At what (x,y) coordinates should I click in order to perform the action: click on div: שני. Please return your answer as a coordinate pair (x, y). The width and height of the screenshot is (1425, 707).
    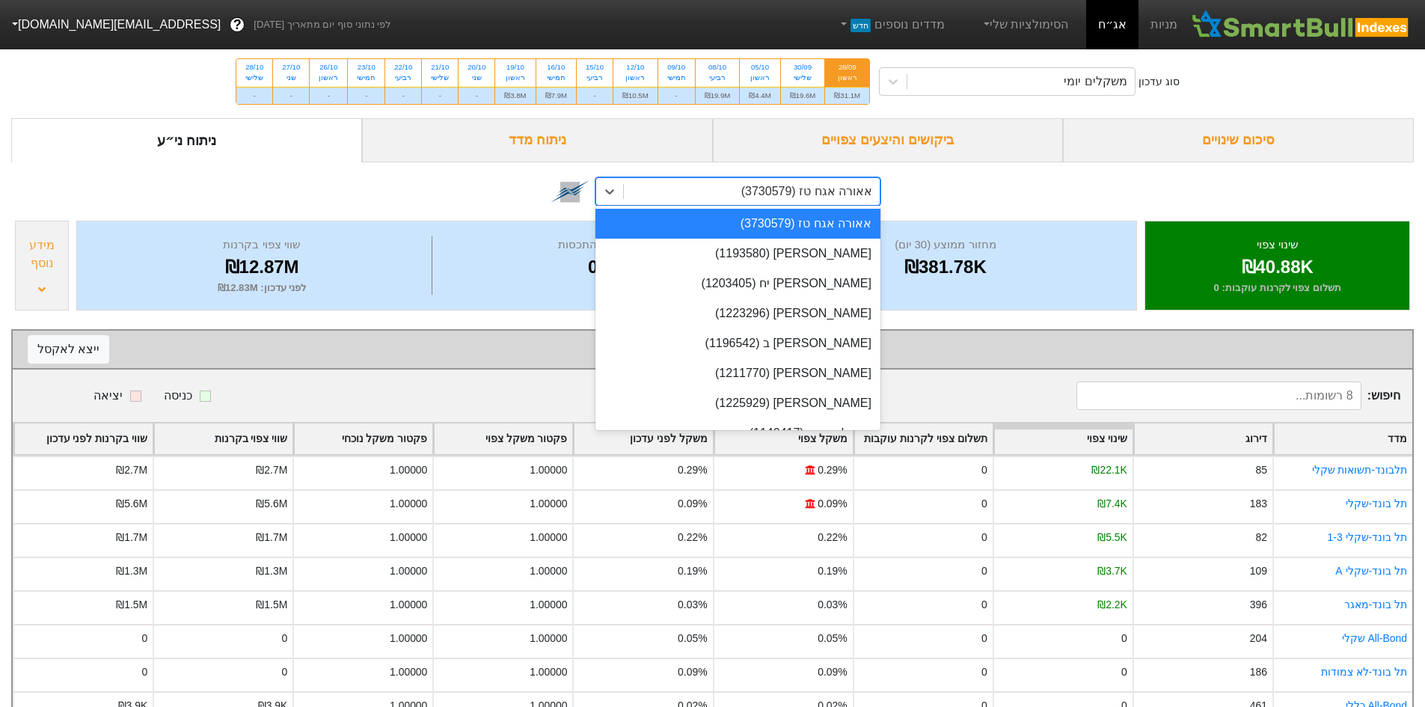
    Looking at the image, I should click on (477, 78).